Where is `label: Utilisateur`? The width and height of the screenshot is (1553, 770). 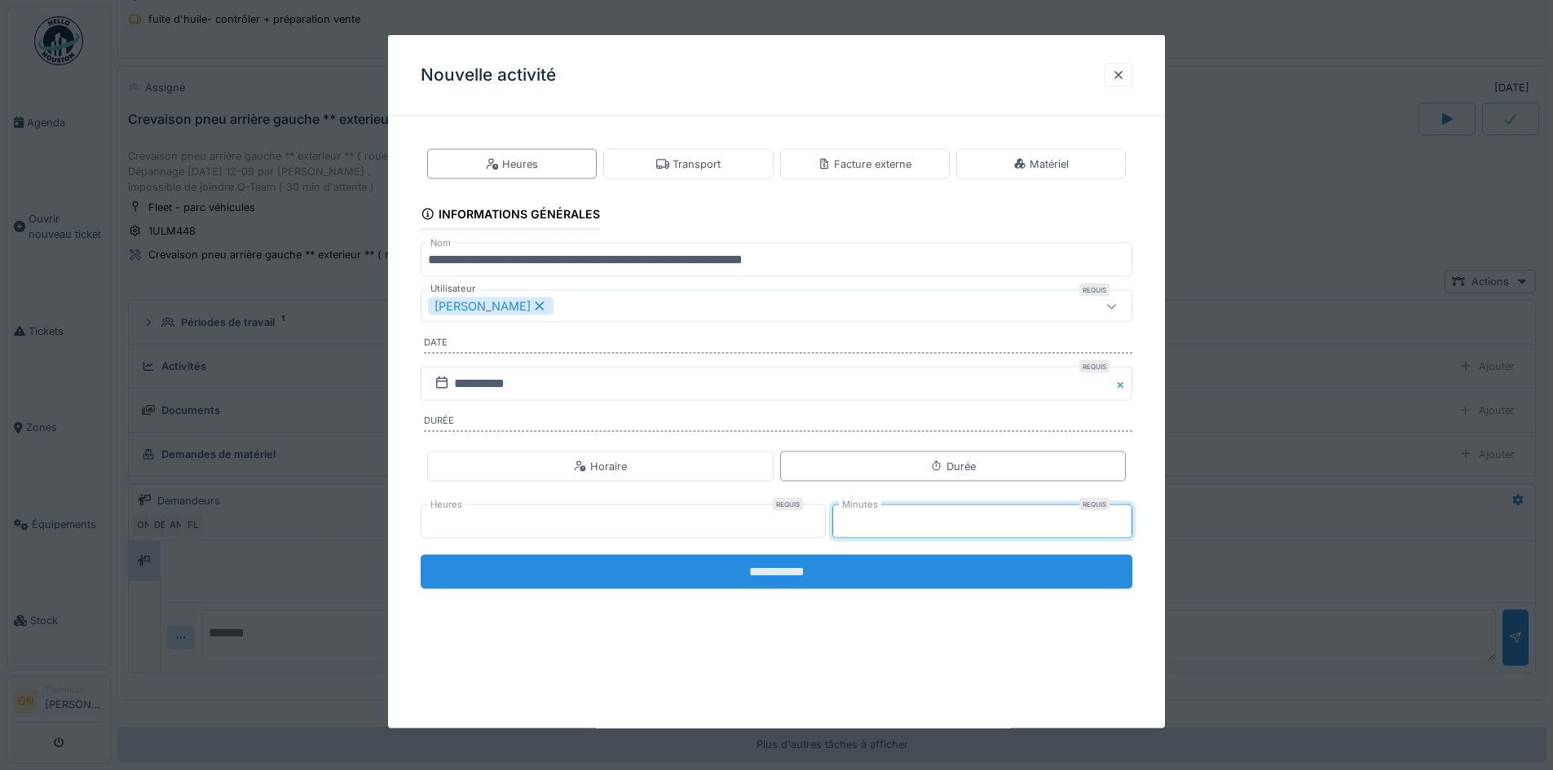 label: Utilisateur is located at coordinates (452, 289).